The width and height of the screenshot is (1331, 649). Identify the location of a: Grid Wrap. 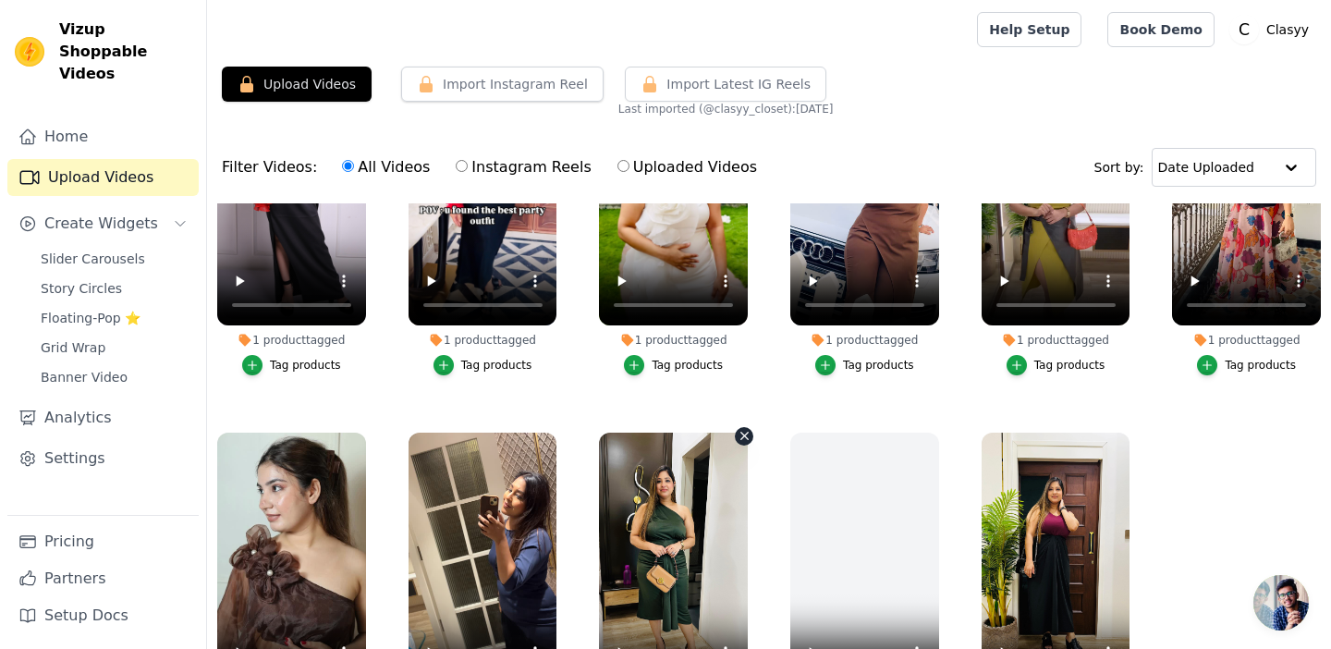
(114, 347).